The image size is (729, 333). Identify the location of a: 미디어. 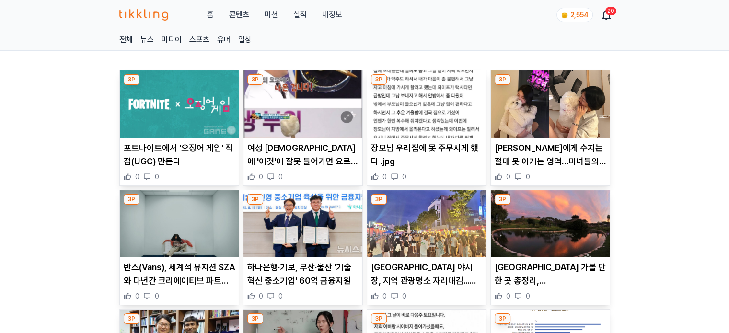
(172, 40).